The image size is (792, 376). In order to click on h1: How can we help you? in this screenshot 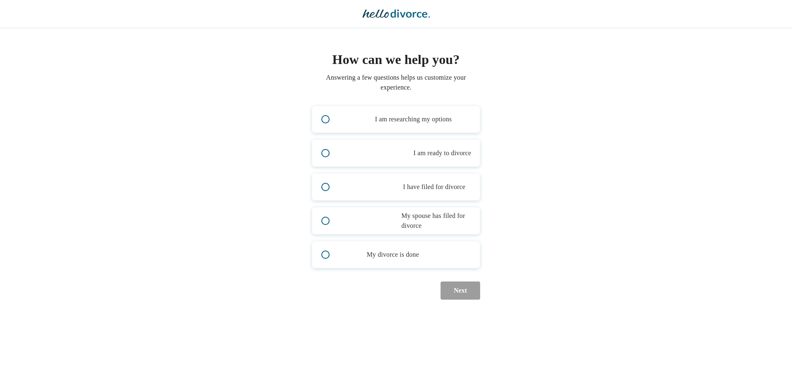, I will do `click(396, 59)`.